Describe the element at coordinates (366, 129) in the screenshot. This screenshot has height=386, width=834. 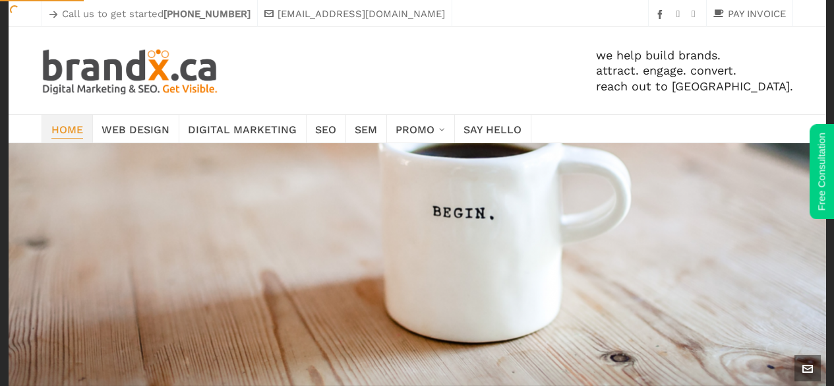
I see `span: SEM` at that location.